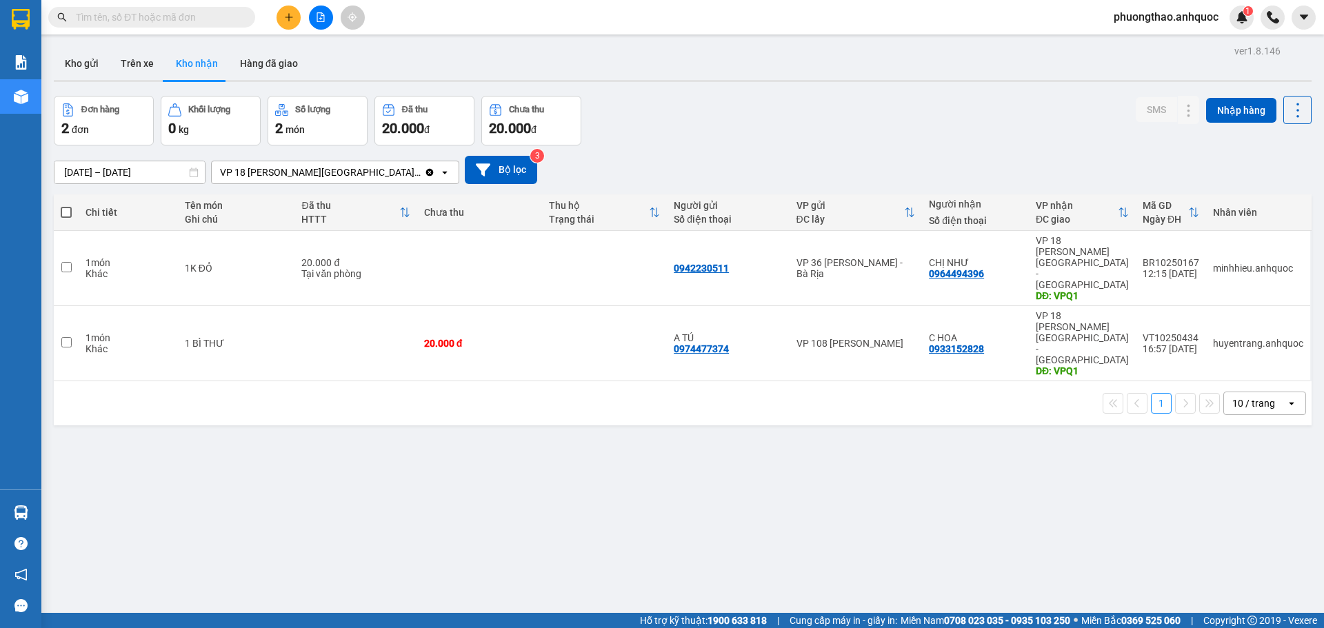 Image resolution: width=1324 pixels, height=628 pixels. Describe the element at coordinates (1131, 620) in the screenshot. I see `span: Miền Bắc` at that location.